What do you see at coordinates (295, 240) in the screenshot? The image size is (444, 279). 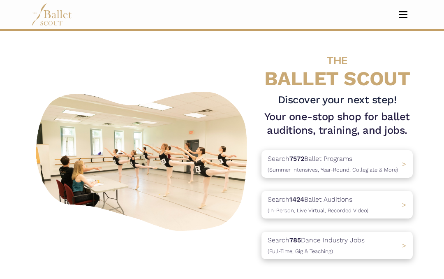 I see `b: 785` at bounding box center [295, 240].